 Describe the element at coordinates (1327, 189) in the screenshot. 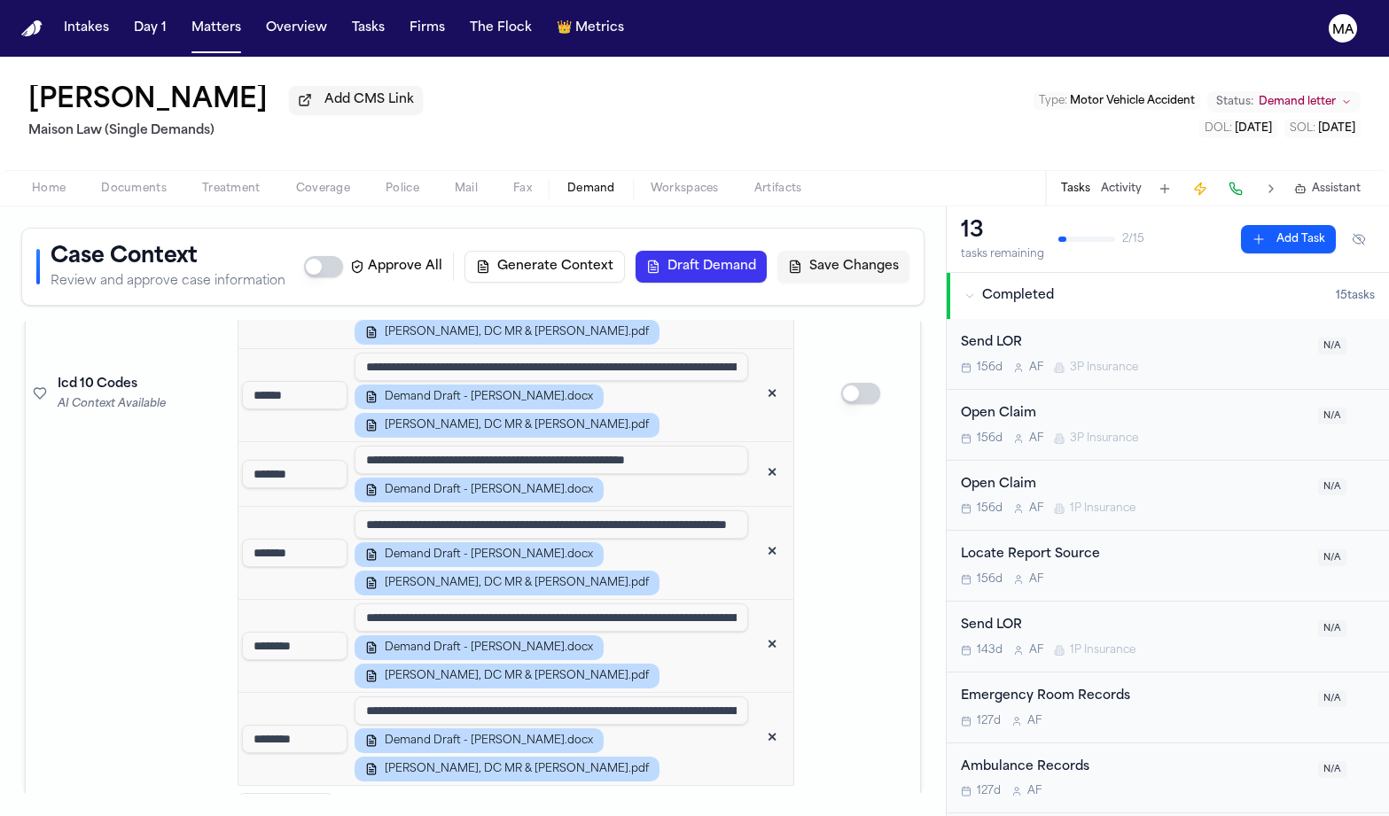

I see `button: Assistant` at that location.